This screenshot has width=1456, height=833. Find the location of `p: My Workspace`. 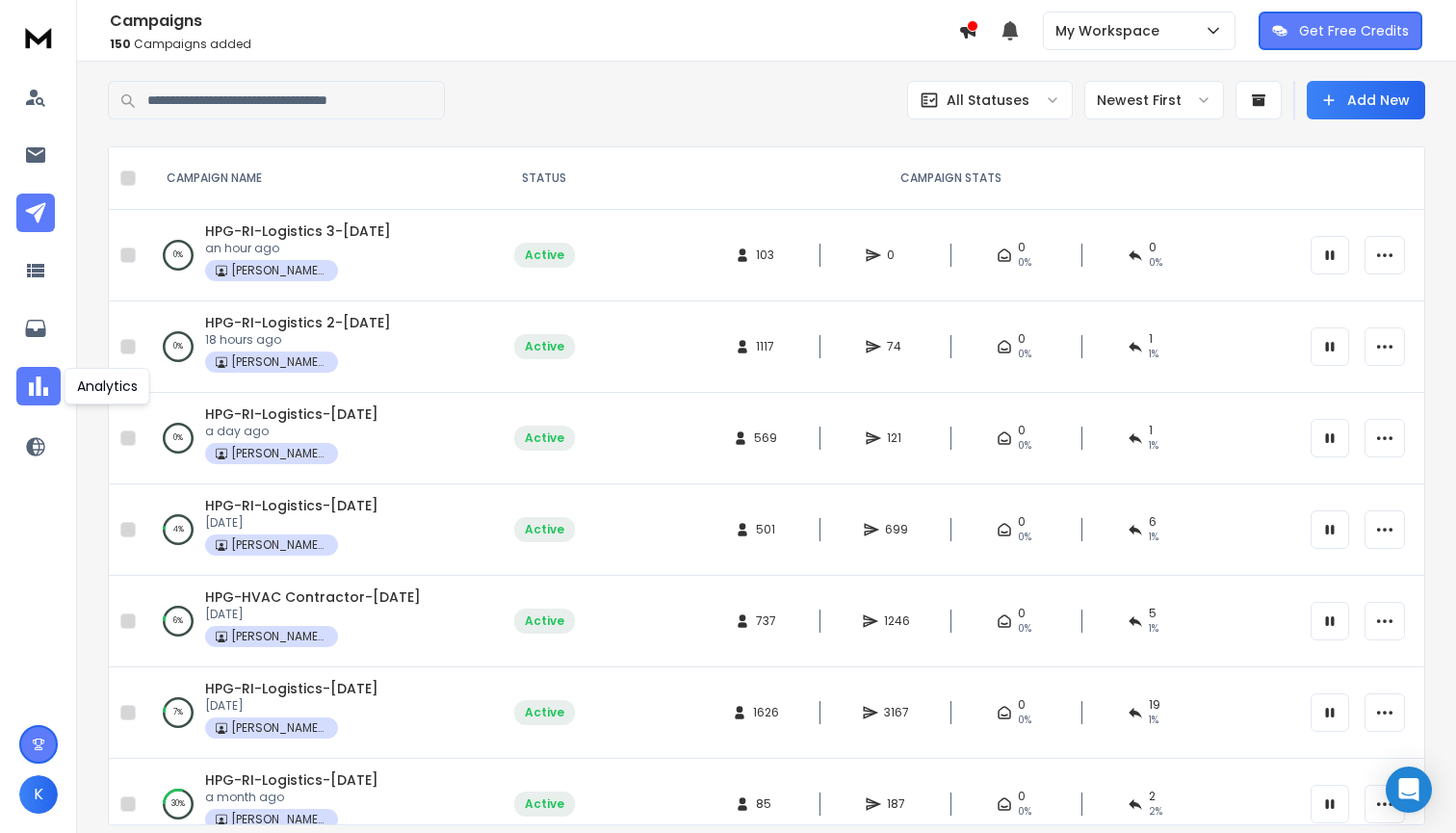

p: My Workspace is located at coordinates (1111, 30).